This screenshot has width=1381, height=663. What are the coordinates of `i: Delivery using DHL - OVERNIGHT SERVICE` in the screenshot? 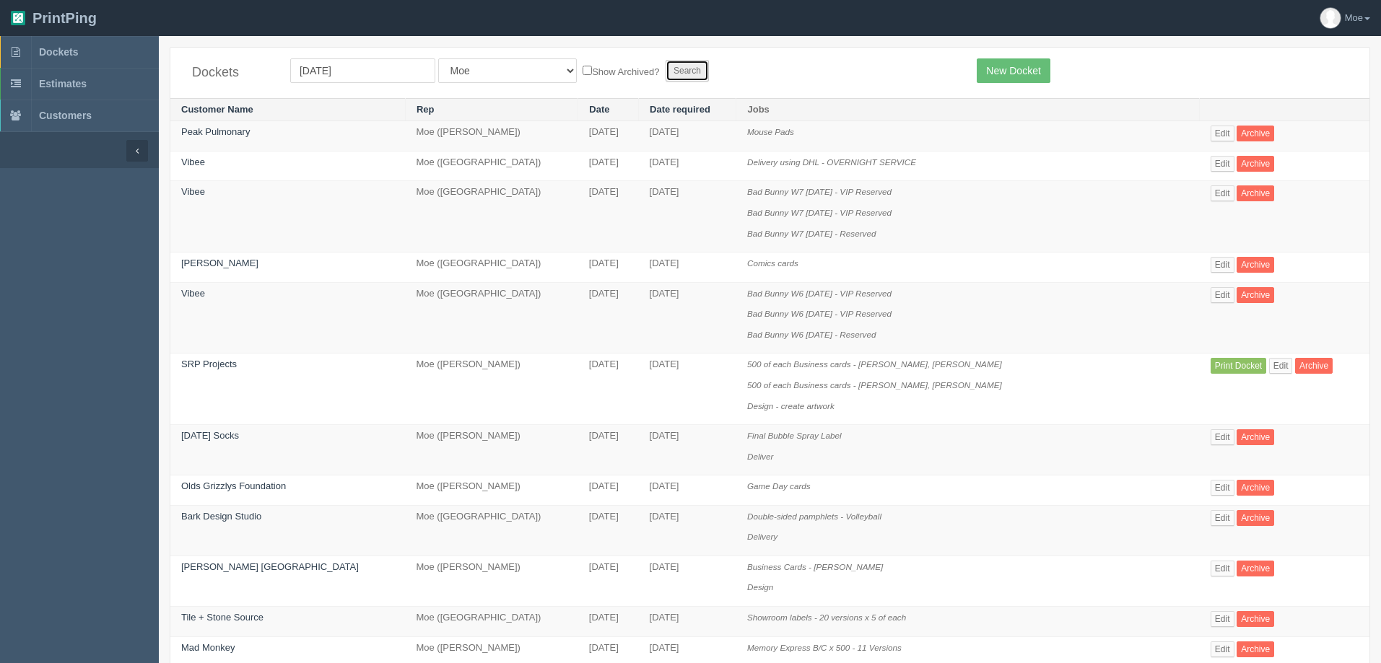 It's located at (831, 162).